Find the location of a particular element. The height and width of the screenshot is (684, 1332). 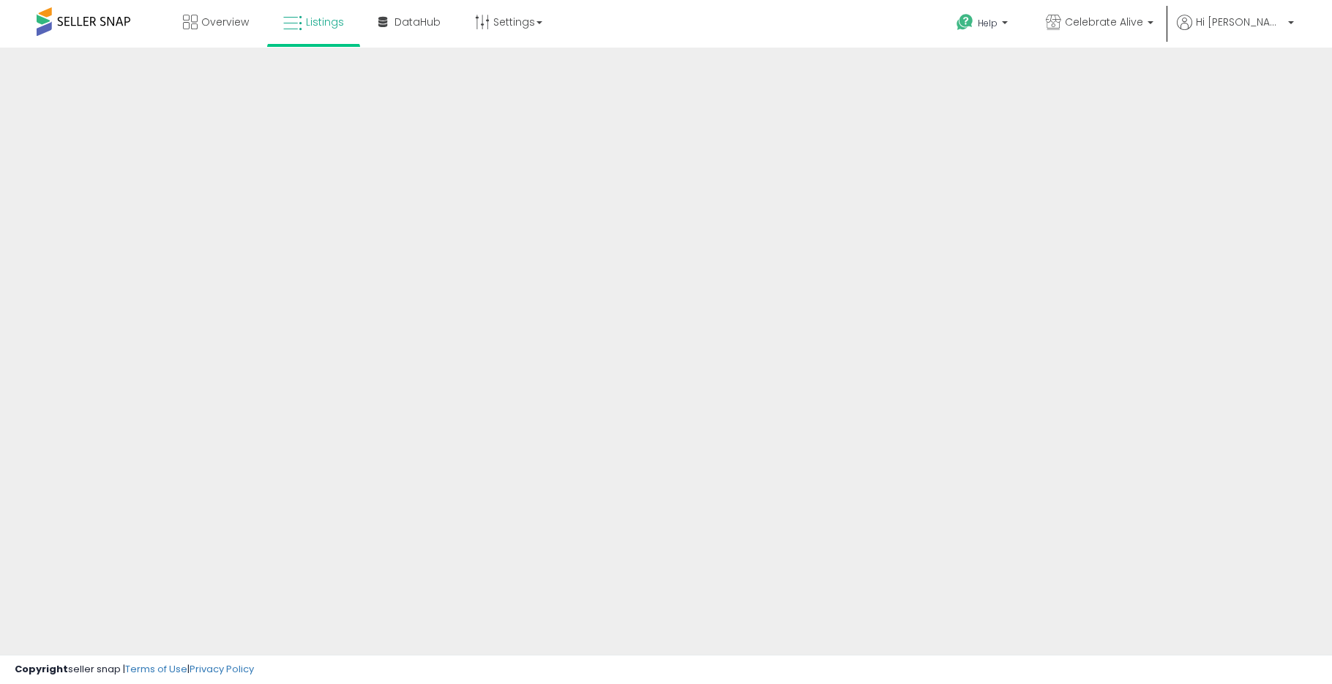

span: Overview is located at coordinates (225, 22).